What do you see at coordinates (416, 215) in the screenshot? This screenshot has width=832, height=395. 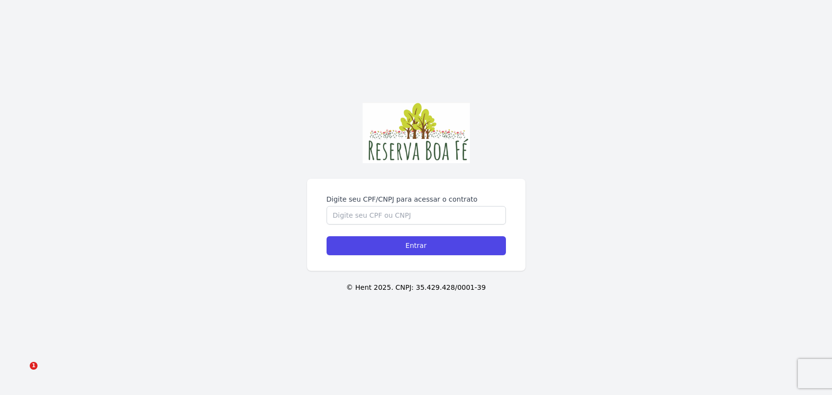 I see `input: Digite seu CPF ou CNPJ` at bounding box center [416, 215].